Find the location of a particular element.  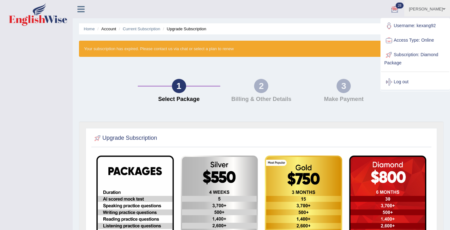

h4: Select Package is located at coordinates (179, 100).